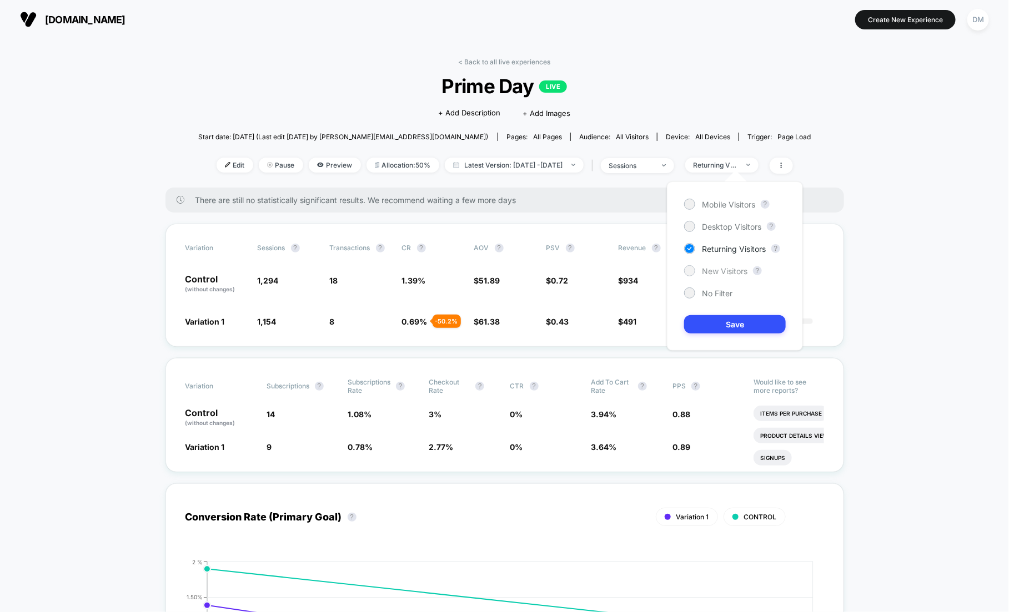  I want to click on span: Device:, so click(697, 137).